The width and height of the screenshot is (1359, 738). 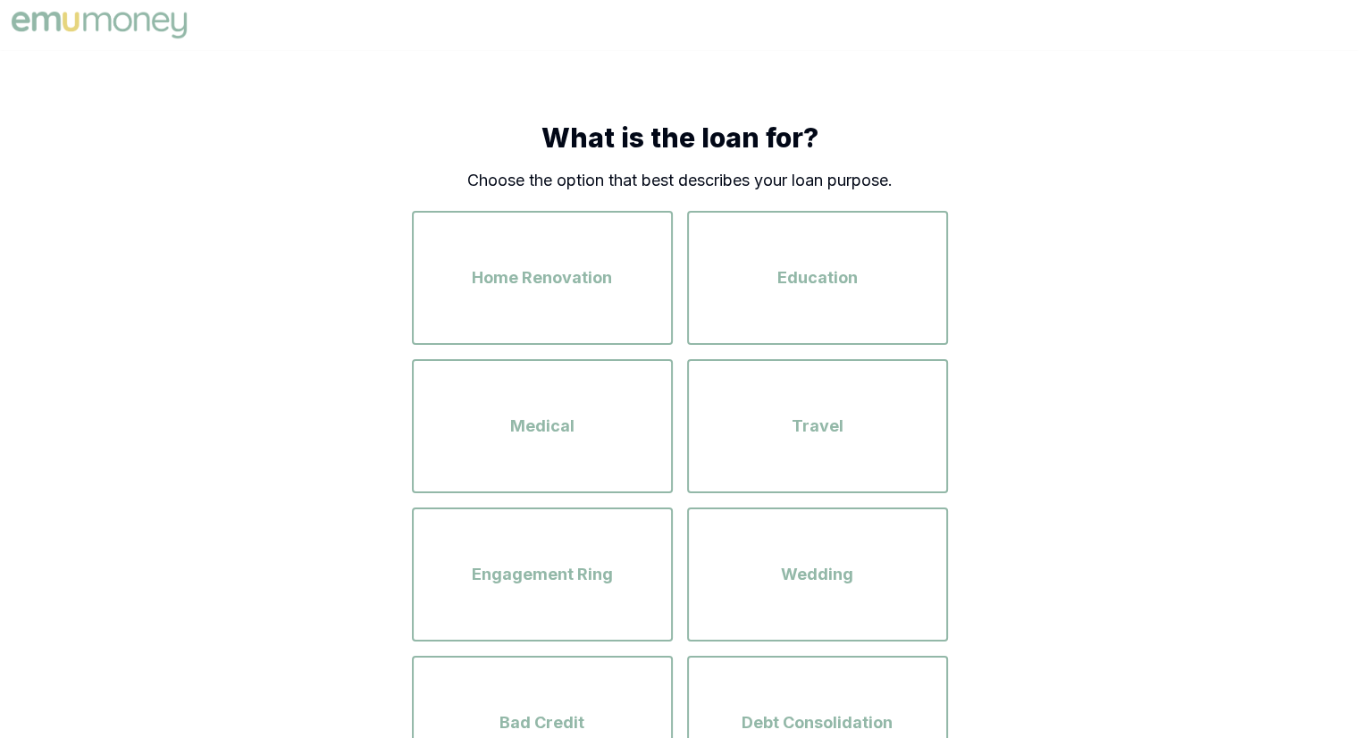 I want to click on button: Travel, so click(x=818, y=426).